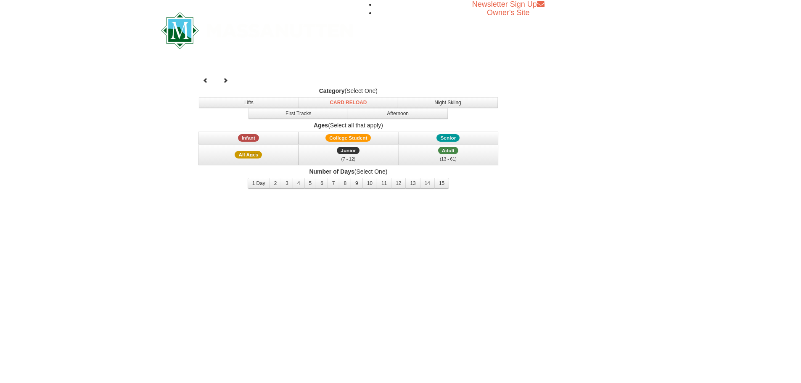 The width and height of the screenshot is (801, 383). Describe the element at coordinates (257, 29) in the screenshot. I see `a: Massanutten Resort` at that location.